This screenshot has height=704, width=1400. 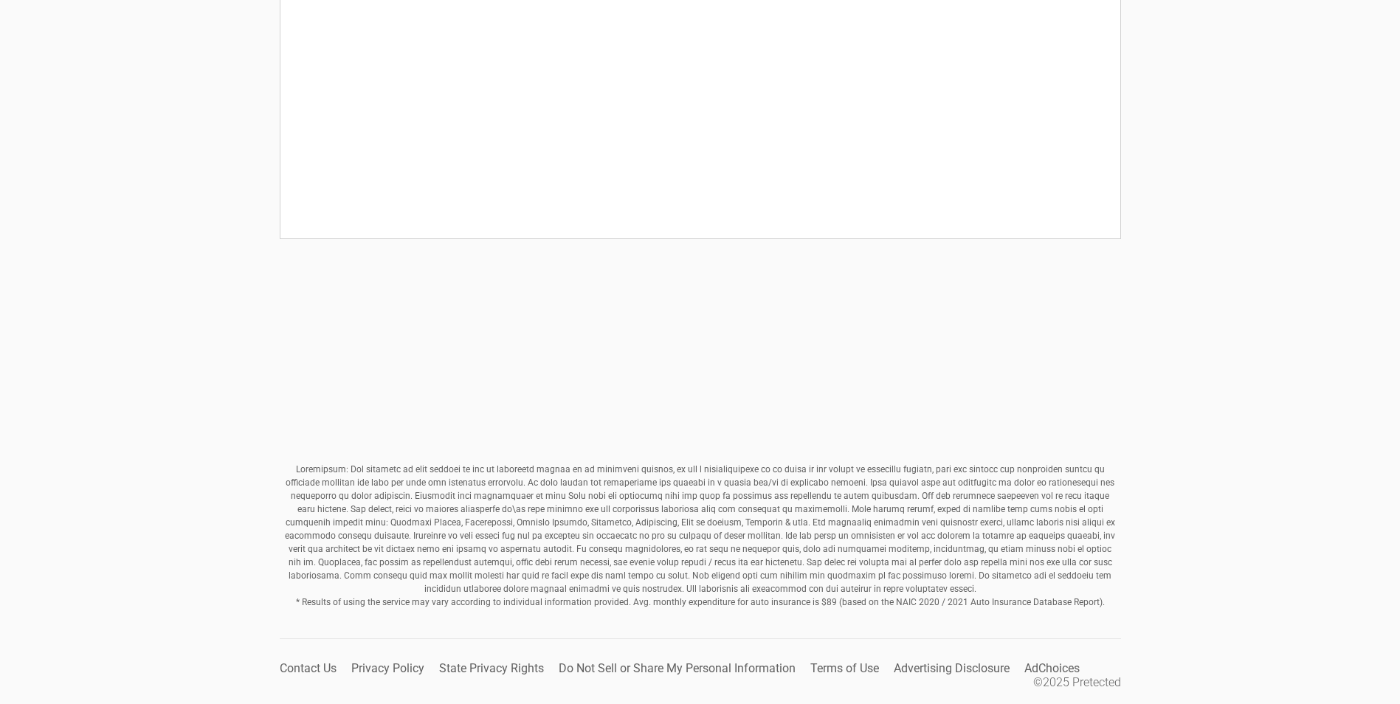 What do you see at coordinates (845, 668) in the screenshot?
I see `a: Terms of Use` at bounding box center [845, 668].